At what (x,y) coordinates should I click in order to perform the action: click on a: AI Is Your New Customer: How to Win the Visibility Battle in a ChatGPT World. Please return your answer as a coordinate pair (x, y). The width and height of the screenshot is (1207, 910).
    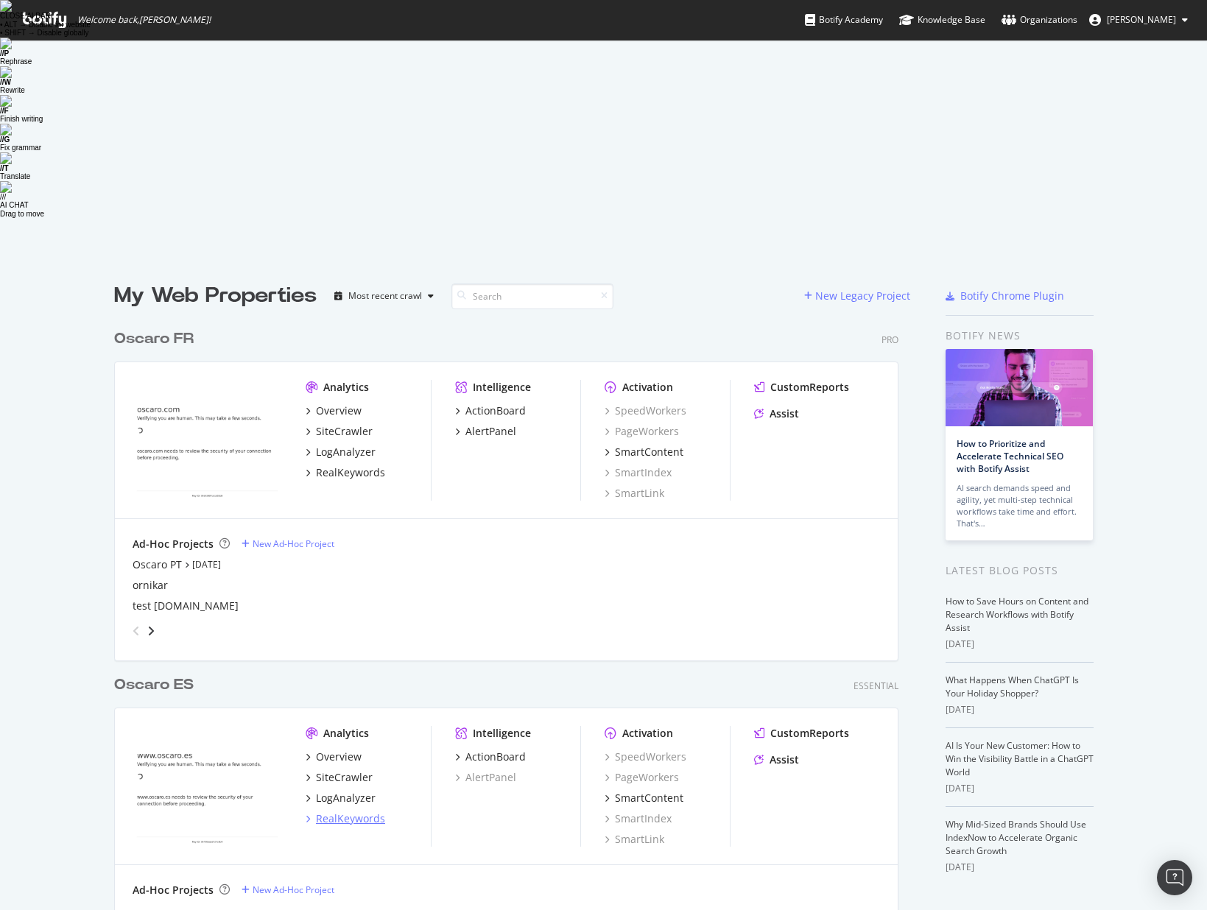
    Looking at the image, I should click on (1019, 758).